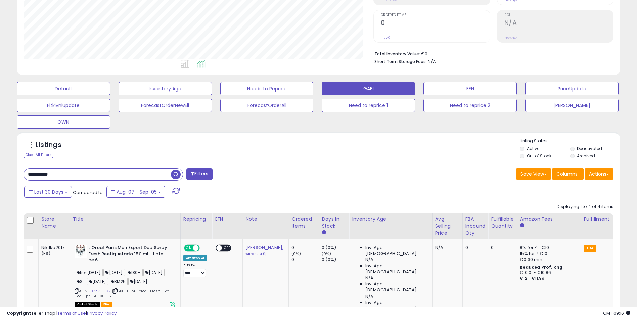 Image resolution: width=637 pixels, height=320 pixels. What do you see at coordinates (200, 174) in the screenshot?
I see `button: Filters` at bounding box center [200, 174].